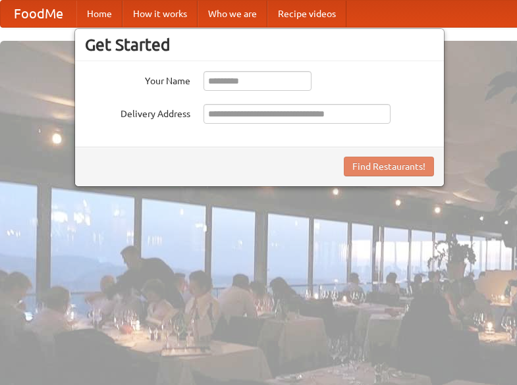 This screenshot has height=385, width=517. I want to click on label: Delivery Address, so click(138, 112).